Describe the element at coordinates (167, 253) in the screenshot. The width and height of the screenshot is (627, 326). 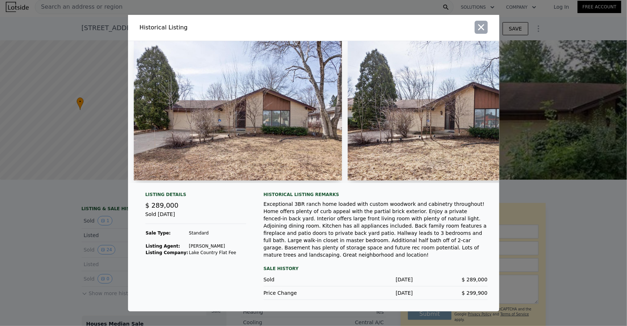
I see `strong: Listing Company:` at that location.